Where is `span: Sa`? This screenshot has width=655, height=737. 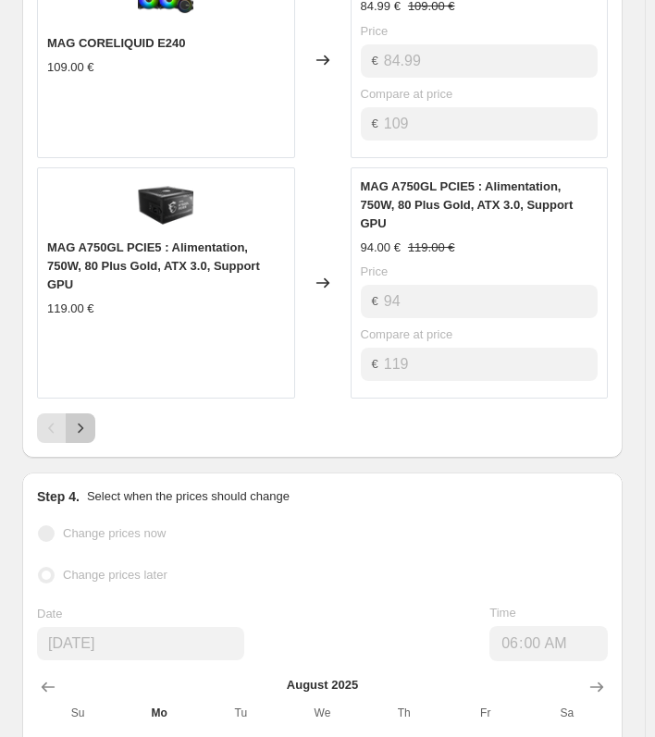 span: Sa is located at coordinates (567, 713).